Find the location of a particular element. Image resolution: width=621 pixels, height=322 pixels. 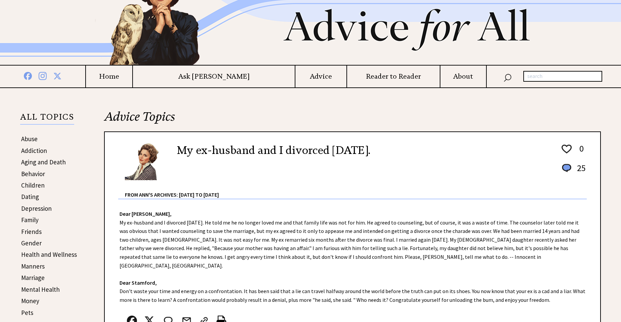

a: Behavior is located at coordinates (33, 174).